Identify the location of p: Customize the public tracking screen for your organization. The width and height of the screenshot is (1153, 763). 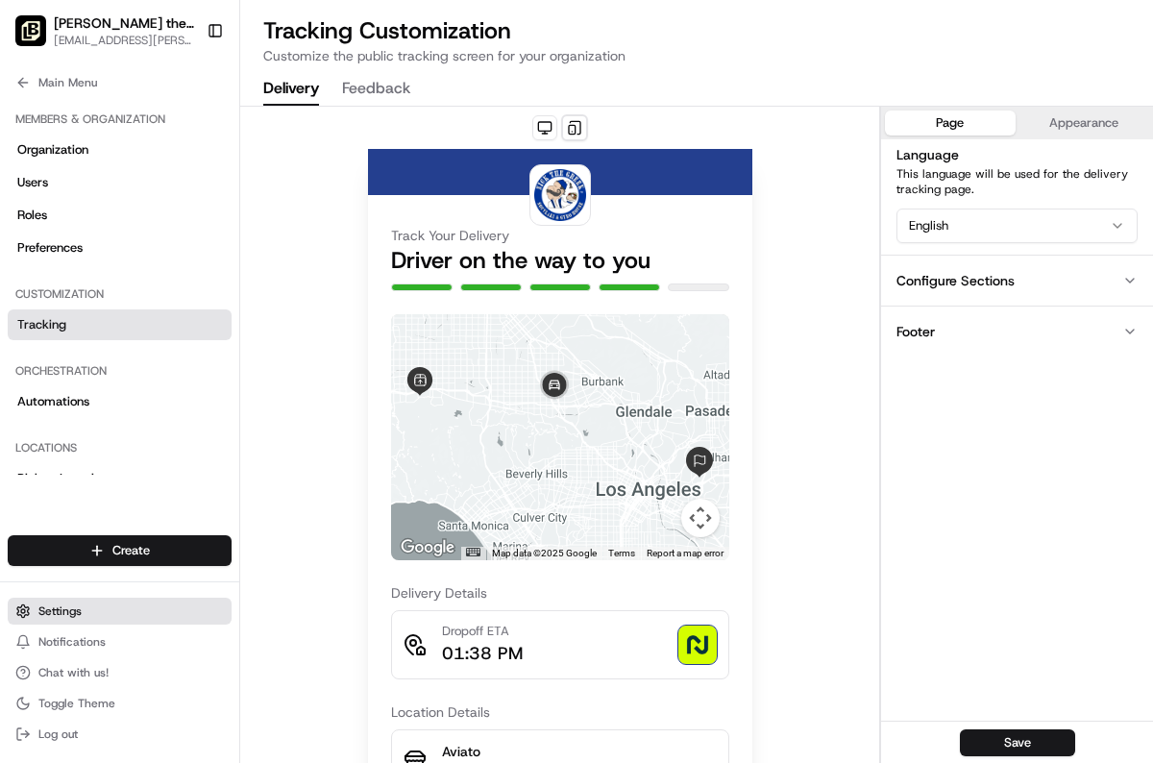
(697, 56).